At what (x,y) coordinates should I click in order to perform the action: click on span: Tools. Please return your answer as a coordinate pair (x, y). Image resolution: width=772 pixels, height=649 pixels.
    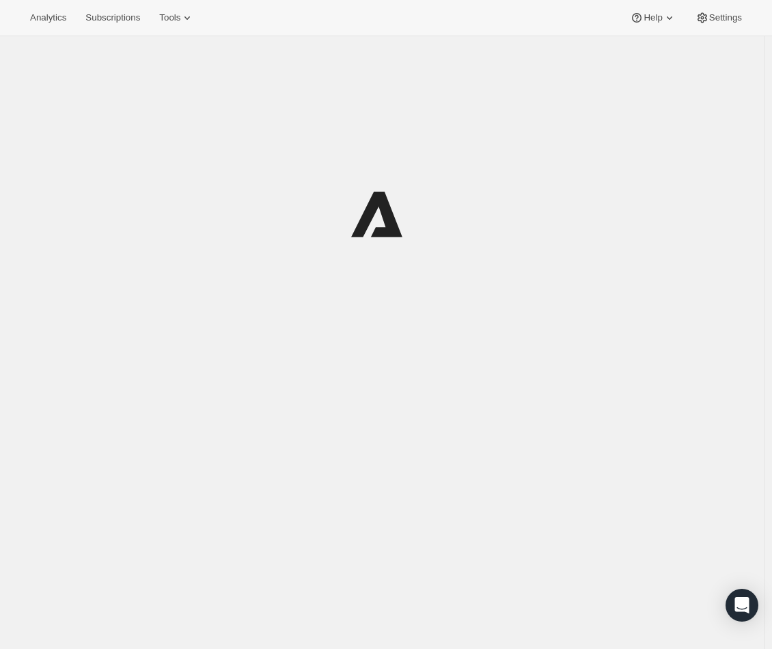
    Looking at the image, I should click on (170, 18).